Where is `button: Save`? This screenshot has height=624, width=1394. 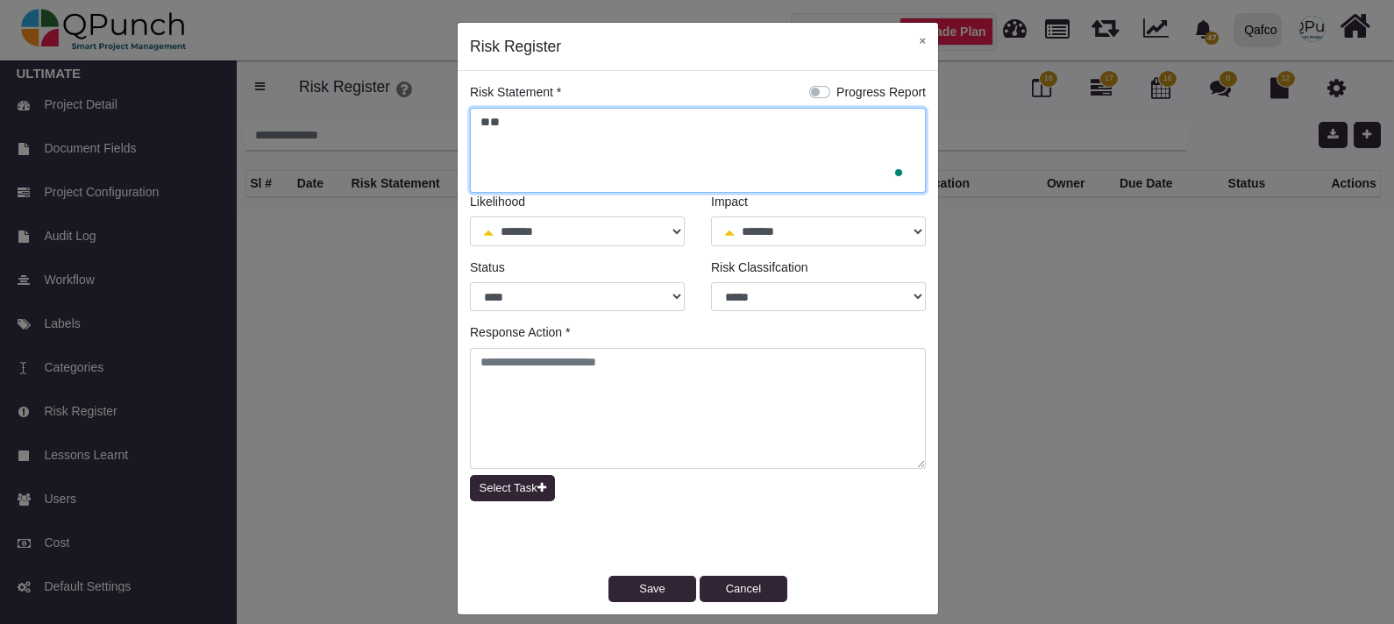
button: Save is located at coordinates (653, 589).